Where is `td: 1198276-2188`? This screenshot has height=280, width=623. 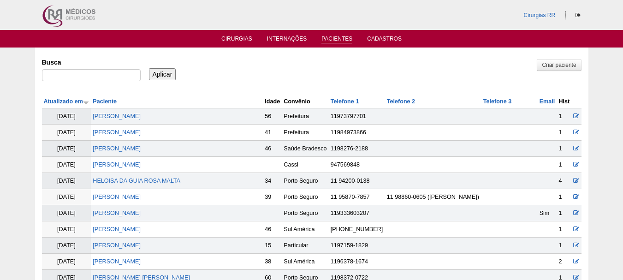 td: 1198276-2188 is located at coordinates (357, 148).